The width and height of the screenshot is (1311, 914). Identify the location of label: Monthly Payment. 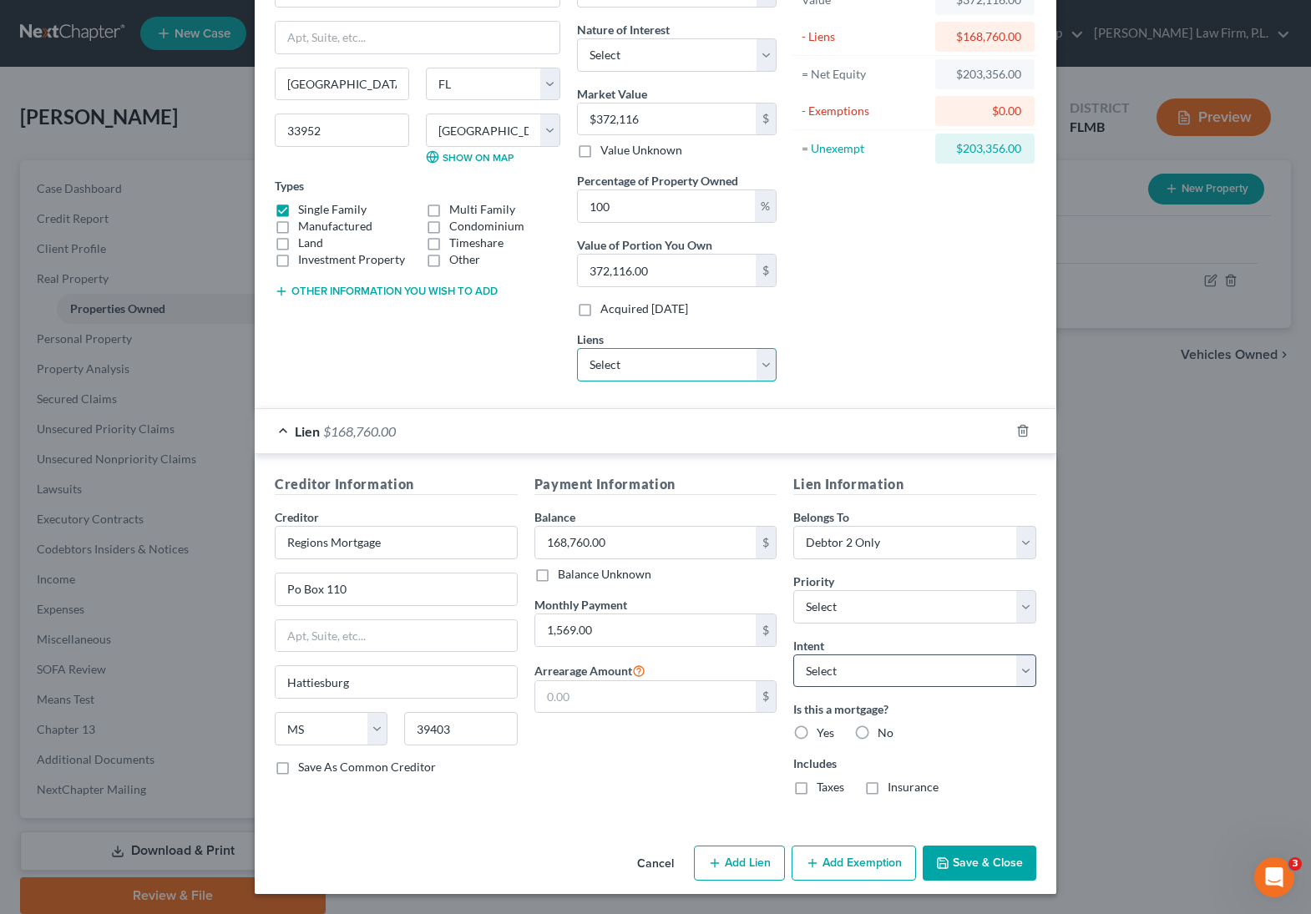
(580, 604).